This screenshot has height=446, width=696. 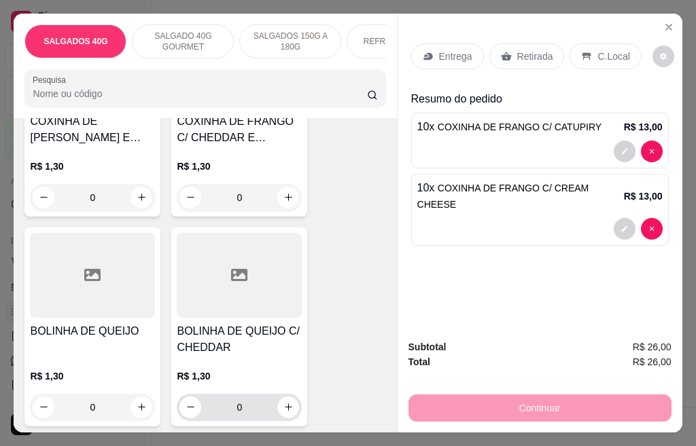 What do you see at coordinates (427, 347) in the screenshot?
I see `strong: Subtotal` at bounding box center [427, 347].